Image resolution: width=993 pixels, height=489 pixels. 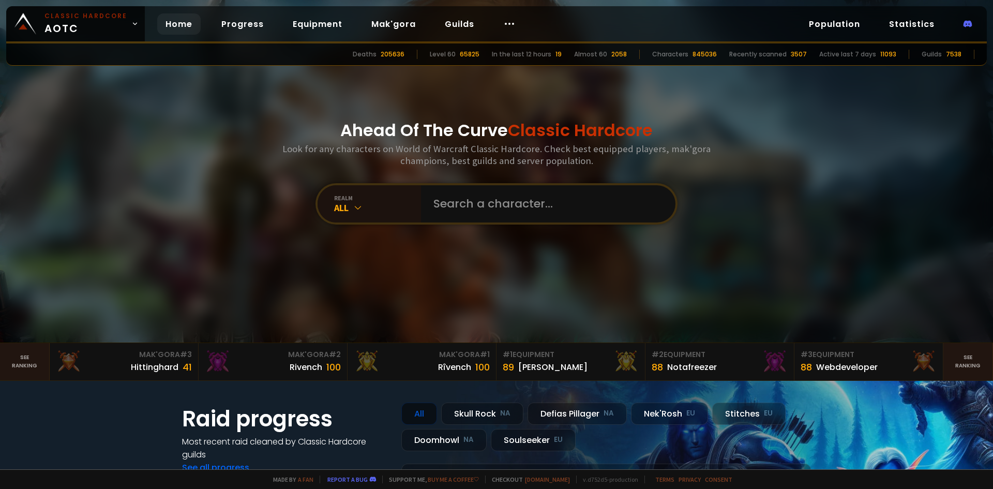 What do you see at coordinates (76, 24) in the screenshot?
I see `a: Classic HardcoreAOTC` at bounding box center [76, 24].